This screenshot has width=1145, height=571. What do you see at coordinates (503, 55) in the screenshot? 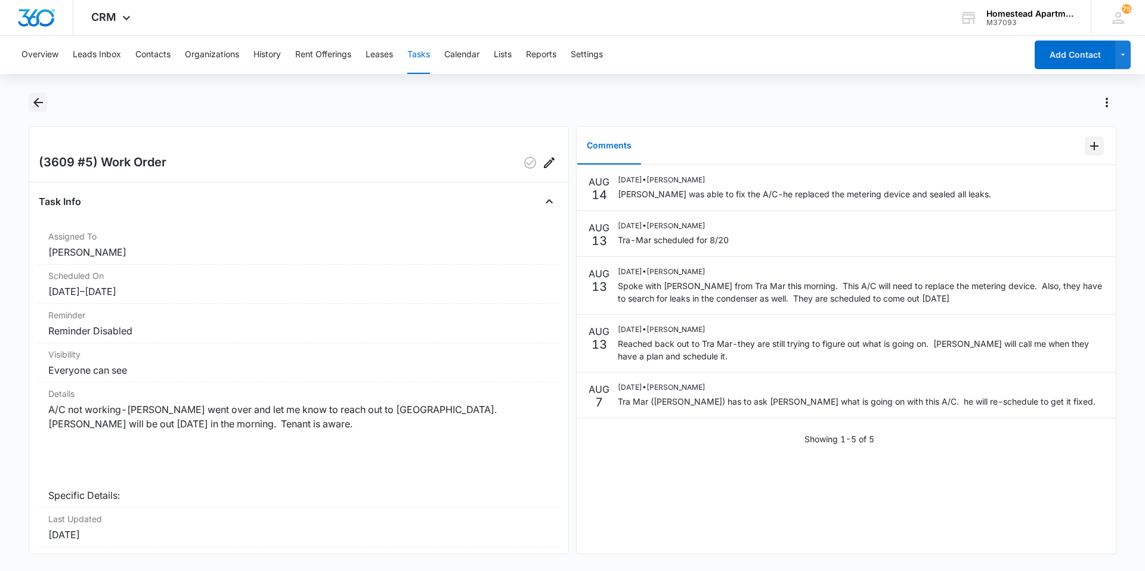
I see `button: Lists` at bounding box center [503, 55].